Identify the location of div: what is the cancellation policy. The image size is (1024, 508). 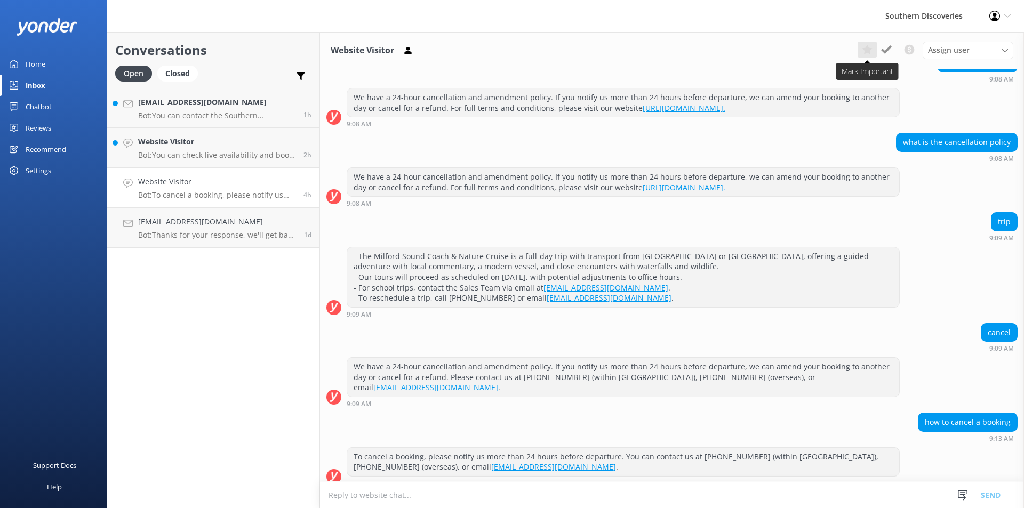
(957, 142).